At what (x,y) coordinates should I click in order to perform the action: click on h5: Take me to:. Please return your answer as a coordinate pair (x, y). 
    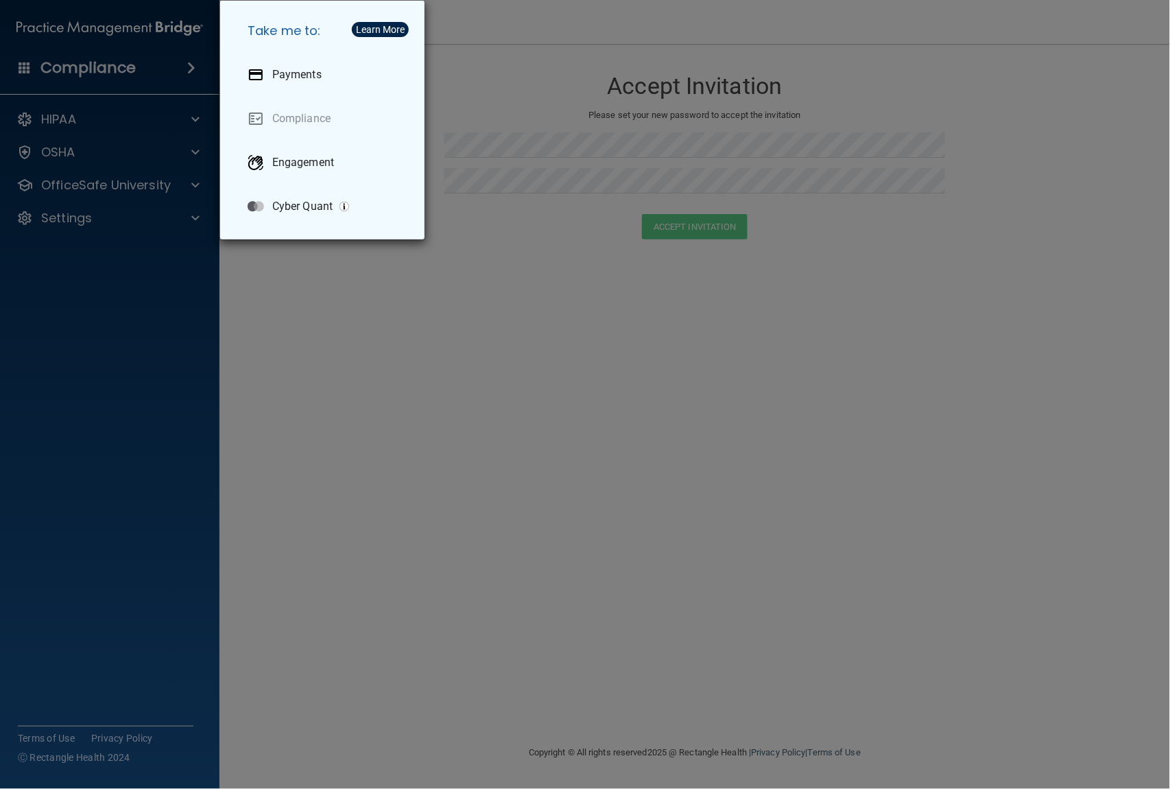
    Looking at the image, I should click on (325, 31).